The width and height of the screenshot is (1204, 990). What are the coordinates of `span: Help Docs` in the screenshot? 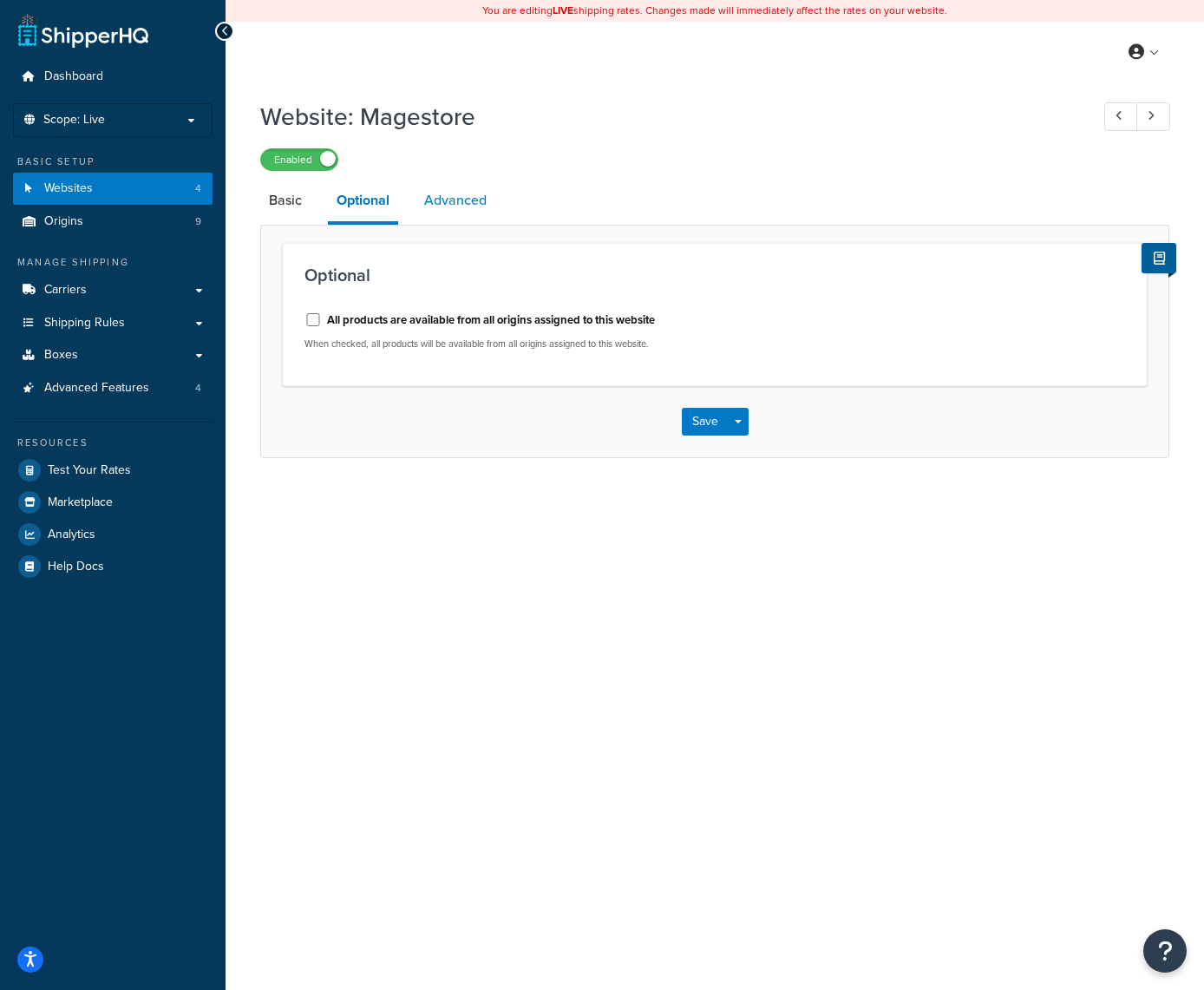 It's located at (75, 566).